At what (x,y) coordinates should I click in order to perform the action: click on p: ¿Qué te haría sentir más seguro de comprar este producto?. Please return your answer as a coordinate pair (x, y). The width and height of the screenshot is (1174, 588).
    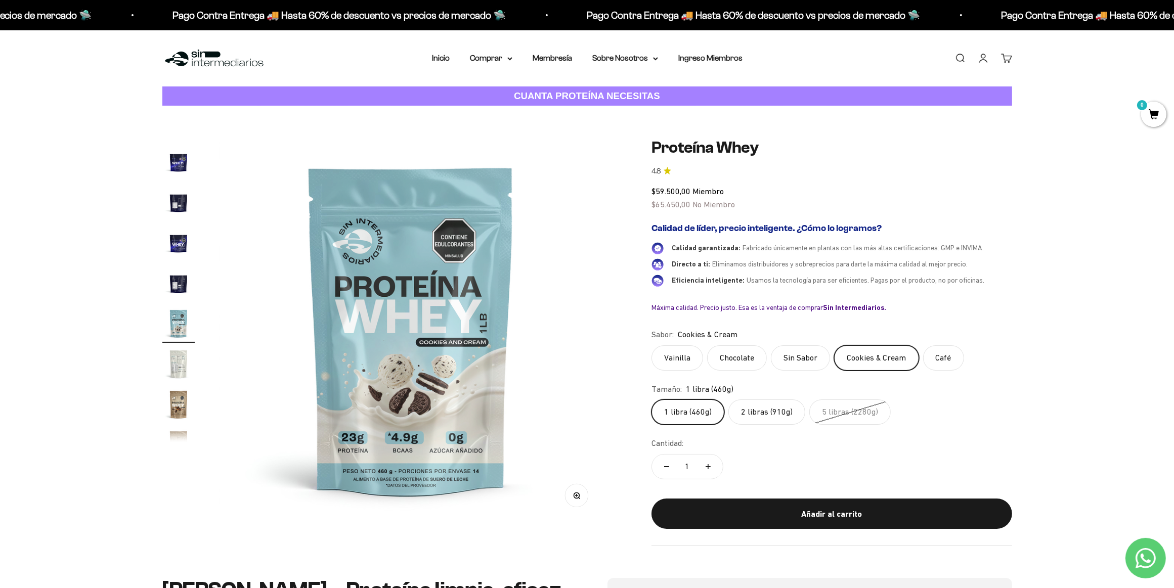
    Looking at the image, I should click on (111, 28).